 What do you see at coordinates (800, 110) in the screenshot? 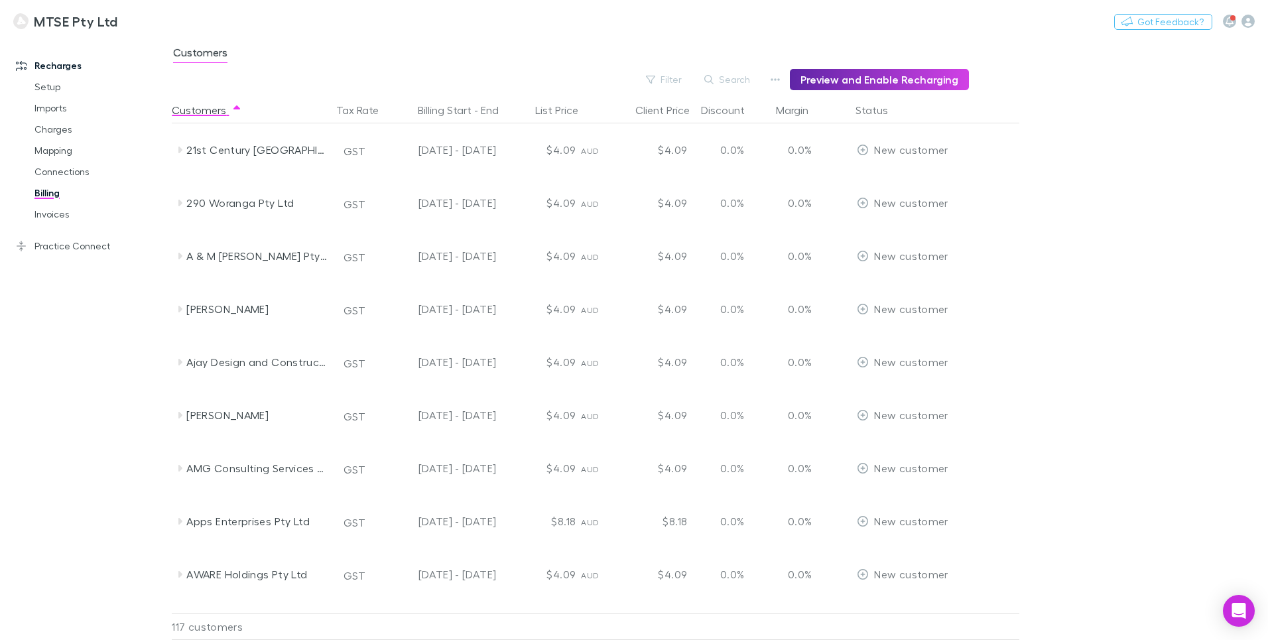
I see `button: Margin` at bounding box center [800, 110].